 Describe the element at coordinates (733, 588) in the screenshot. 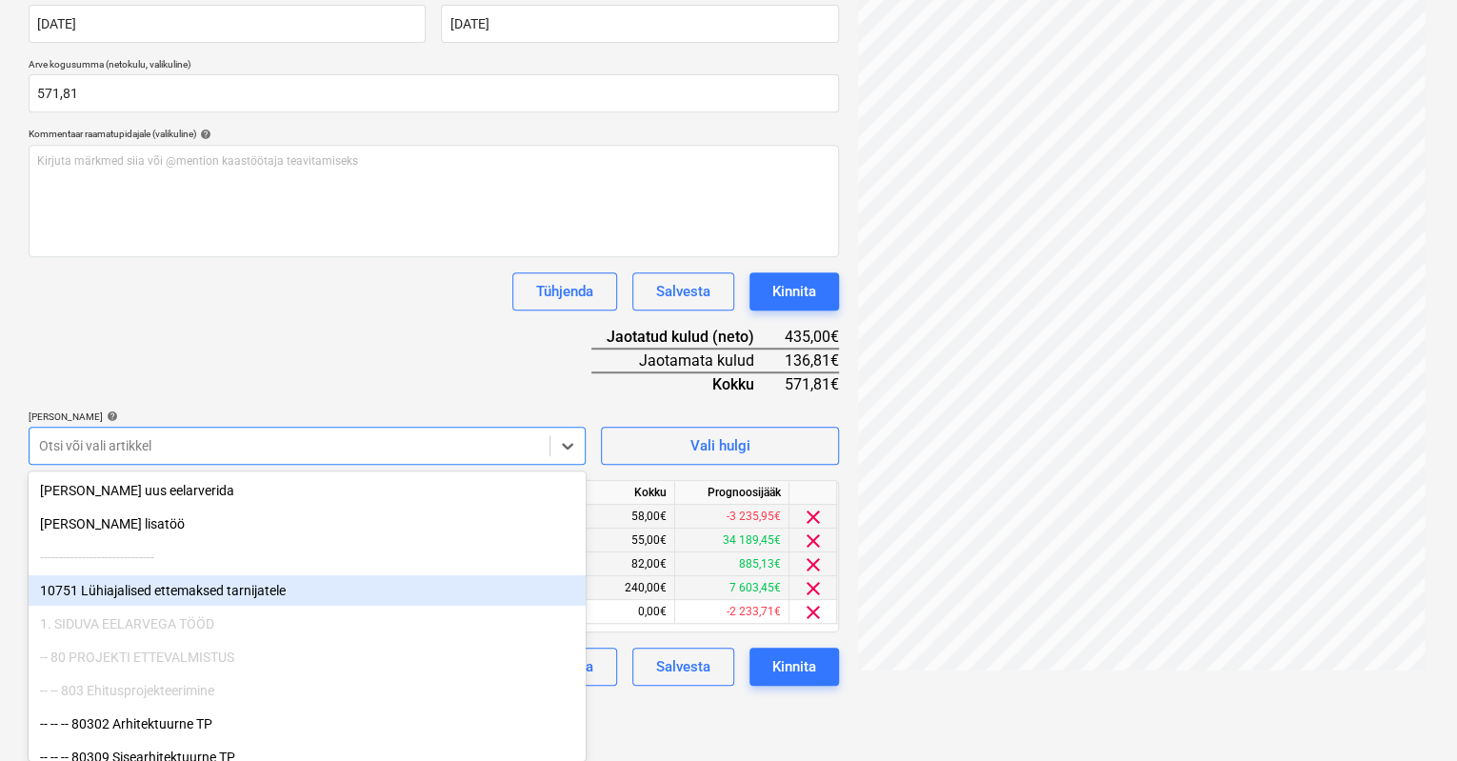

I see `div: 7 603,45€` at that location.